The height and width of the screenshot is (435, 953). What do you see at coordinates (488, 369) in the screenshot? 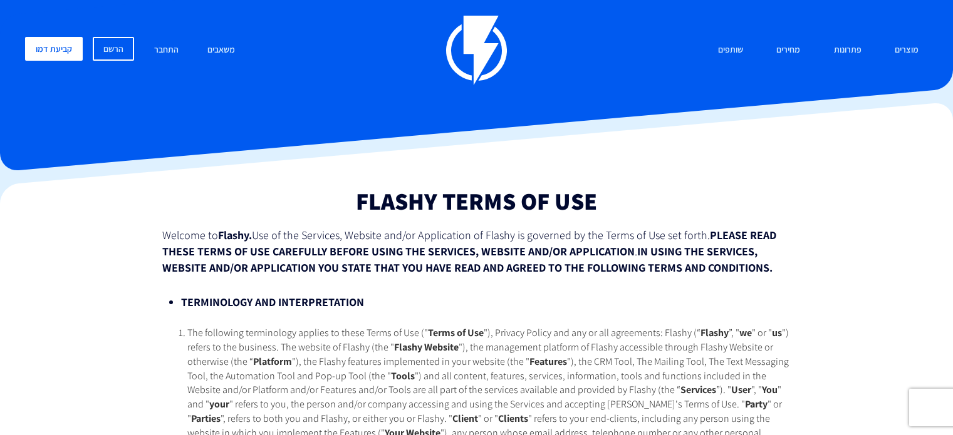
I see `span: "), the CRM Tool, The Mailing Tool, The Text Messaging Tool, the Automation Tool and Pop-up Tool ...` at bounding box center [488, 369].